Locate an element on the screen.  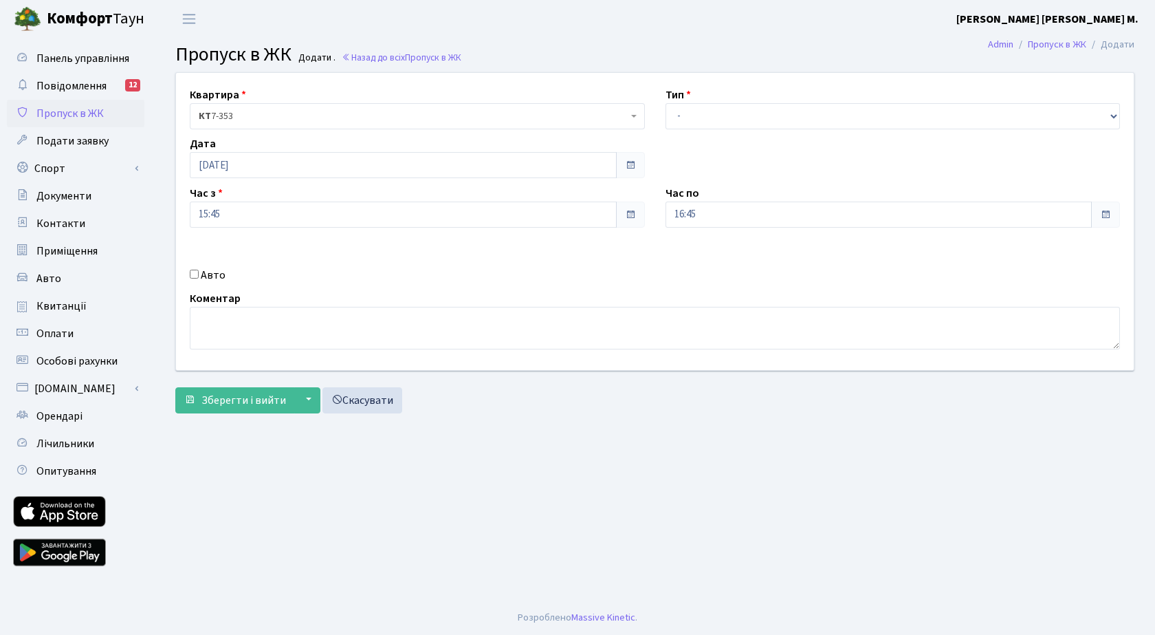
a: Подати заявку is located at coordinates (76, 141).